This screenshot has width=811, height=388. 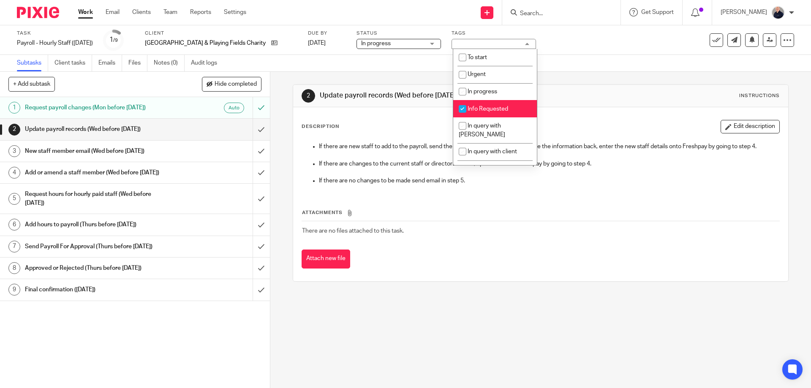 What do you see at coordinates (549, 164) in the screenshot?
I see `p: If there are changes to the current staff or directors details, update them in Freshpay by going ...` at bounding box center [549, 164].